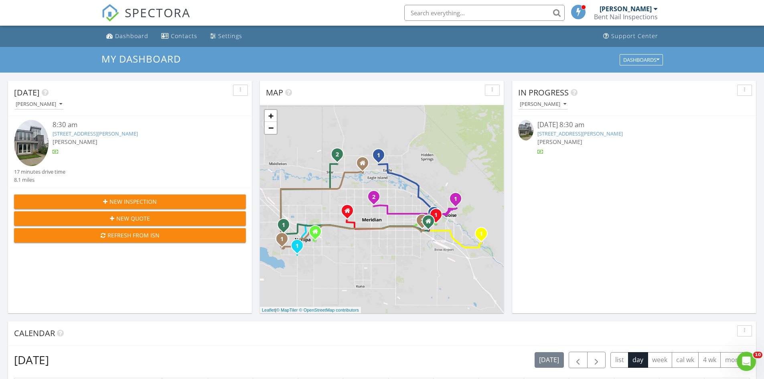 This screenshot has height=379, width=764. I want to click on div: 8:30 am, so click(140, 125).